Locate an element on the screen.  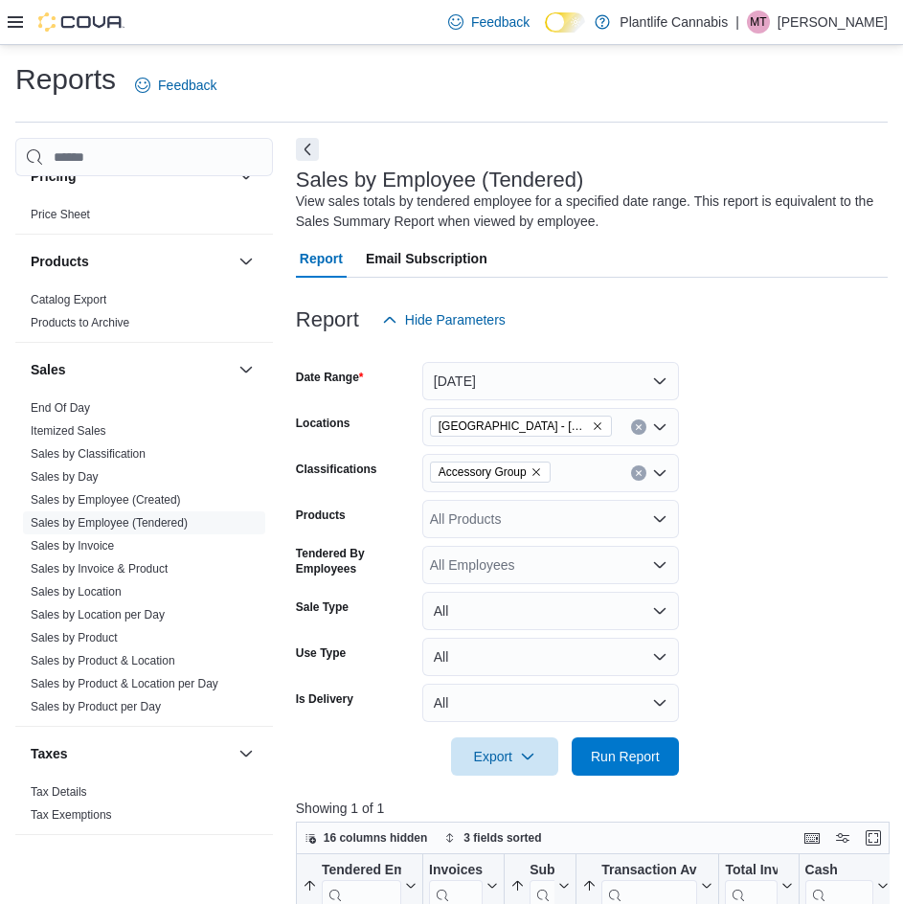
button: Export is located at coordinates (505, 757).